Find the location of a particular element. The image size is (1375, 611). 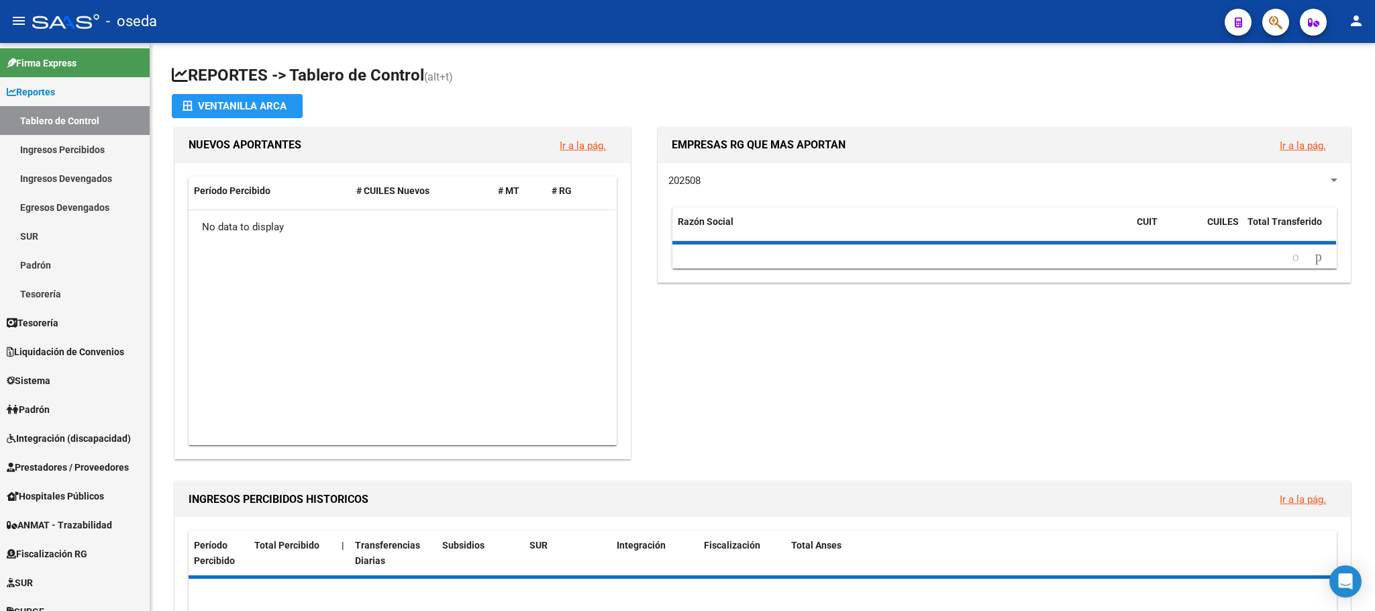

button: Ventanilla ARCA is located at coordinates (237, 106).